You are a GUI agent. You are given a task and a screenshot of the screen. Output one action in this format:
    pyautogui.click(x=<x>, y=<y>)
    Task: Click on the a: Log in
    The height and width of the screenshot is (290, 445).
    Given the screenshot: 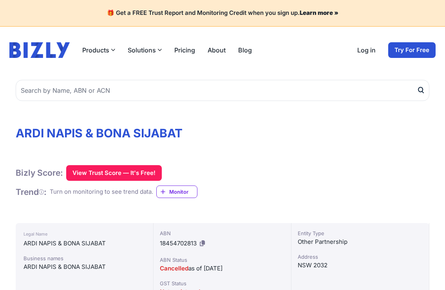 What is the action you would take?
    pyautogui.click(x=366, y=50)
    